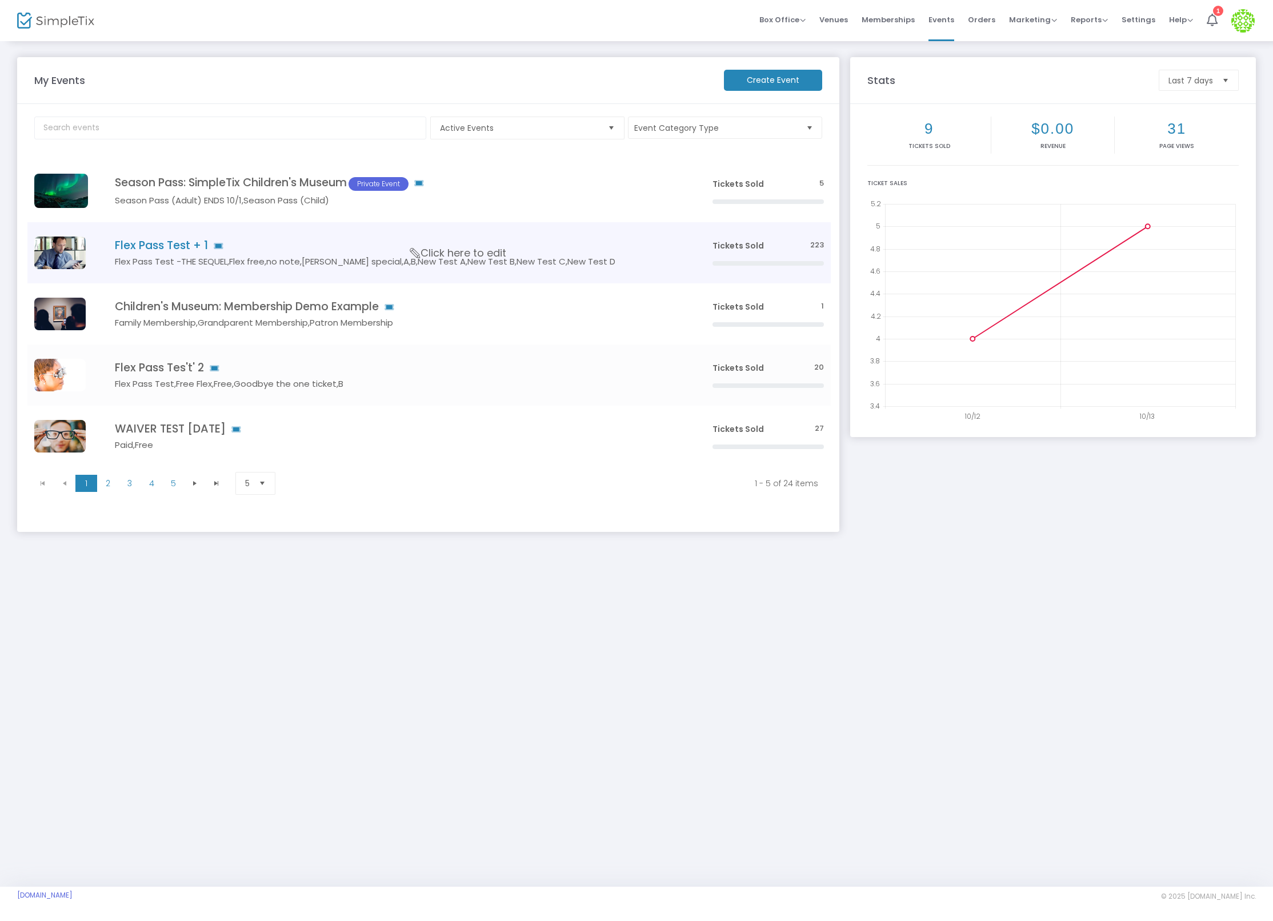 This screenshot has height=921, width=1273. I want to click on h2: $0.00, so click(1053, 129).